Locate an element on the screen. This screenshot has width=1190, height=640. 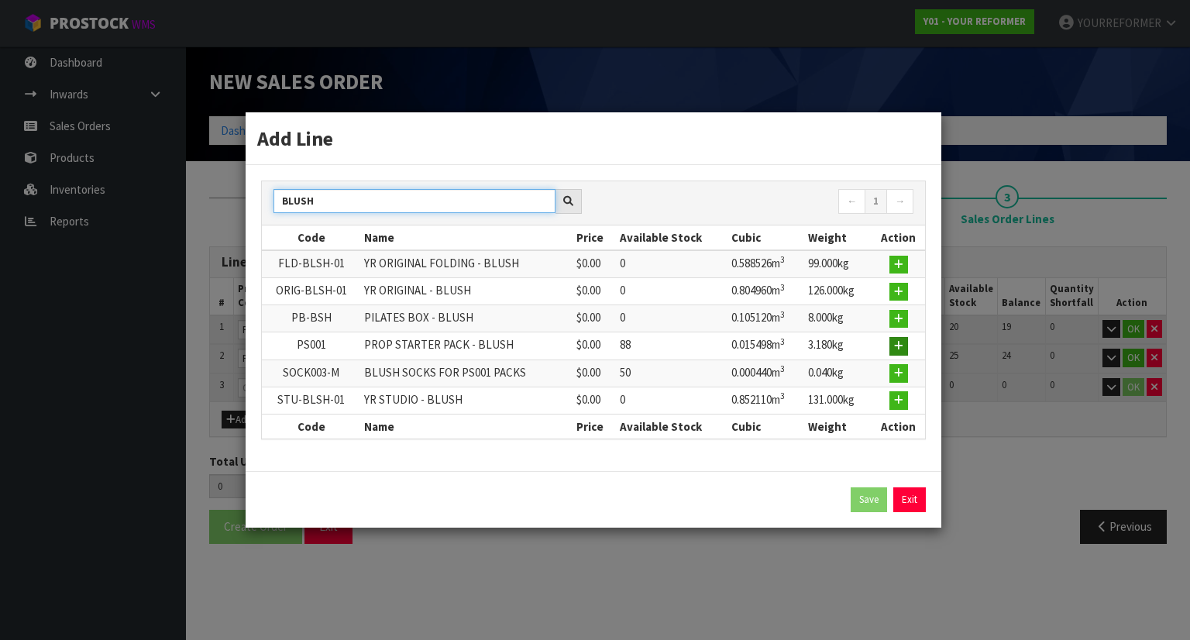
td: BLUSH SOCKS FOR PS001 PACKS is located at coordinates (466, 373).